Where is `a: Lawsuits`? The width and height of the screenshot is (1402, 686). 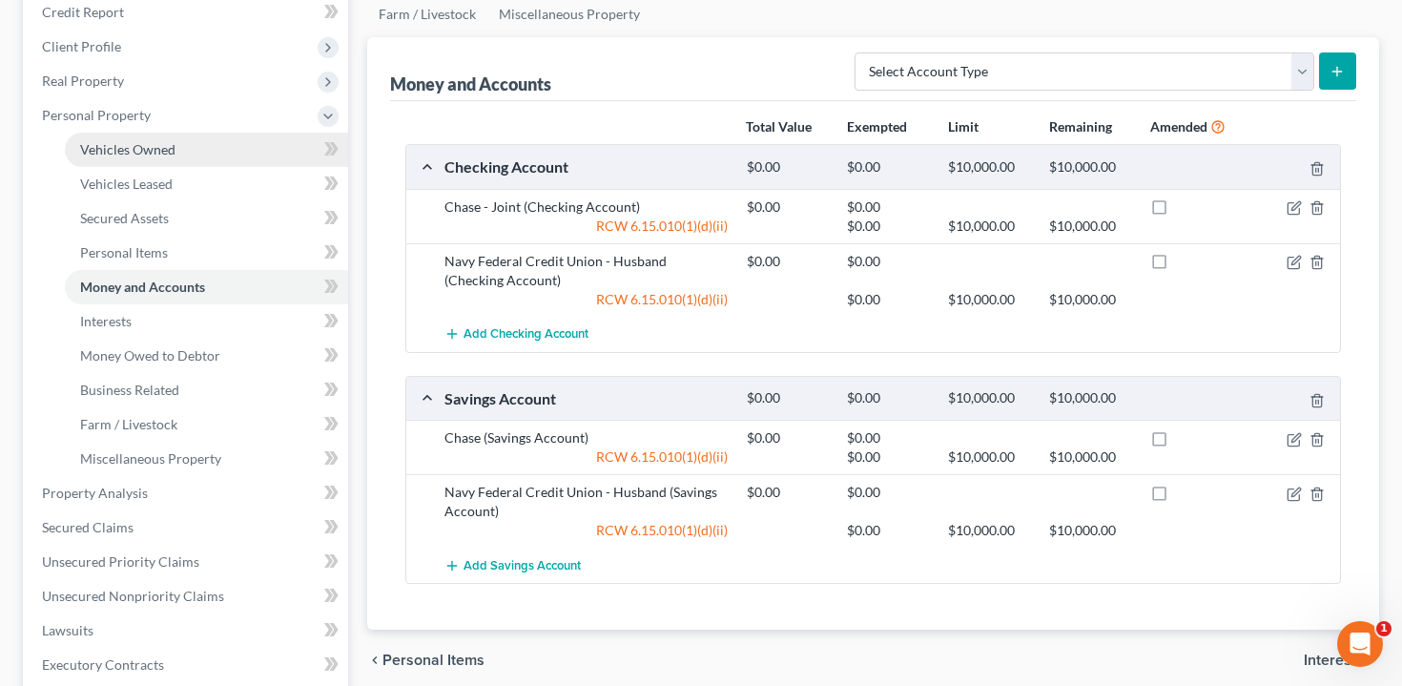 a: Lawsuits is located at coordinates (187, 631).